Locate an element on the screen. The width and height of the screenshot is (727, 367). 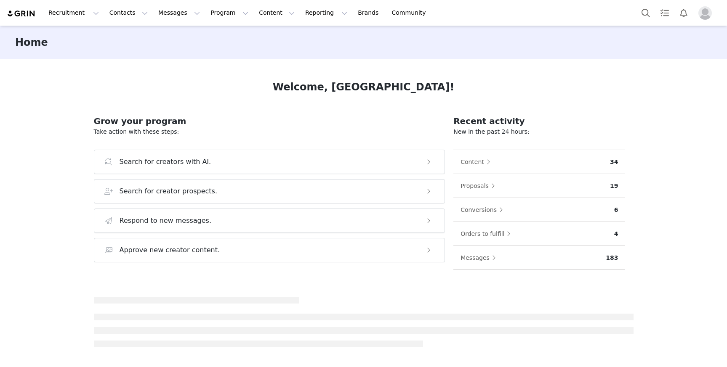
p: 6 is located at coordinates (616, 210).